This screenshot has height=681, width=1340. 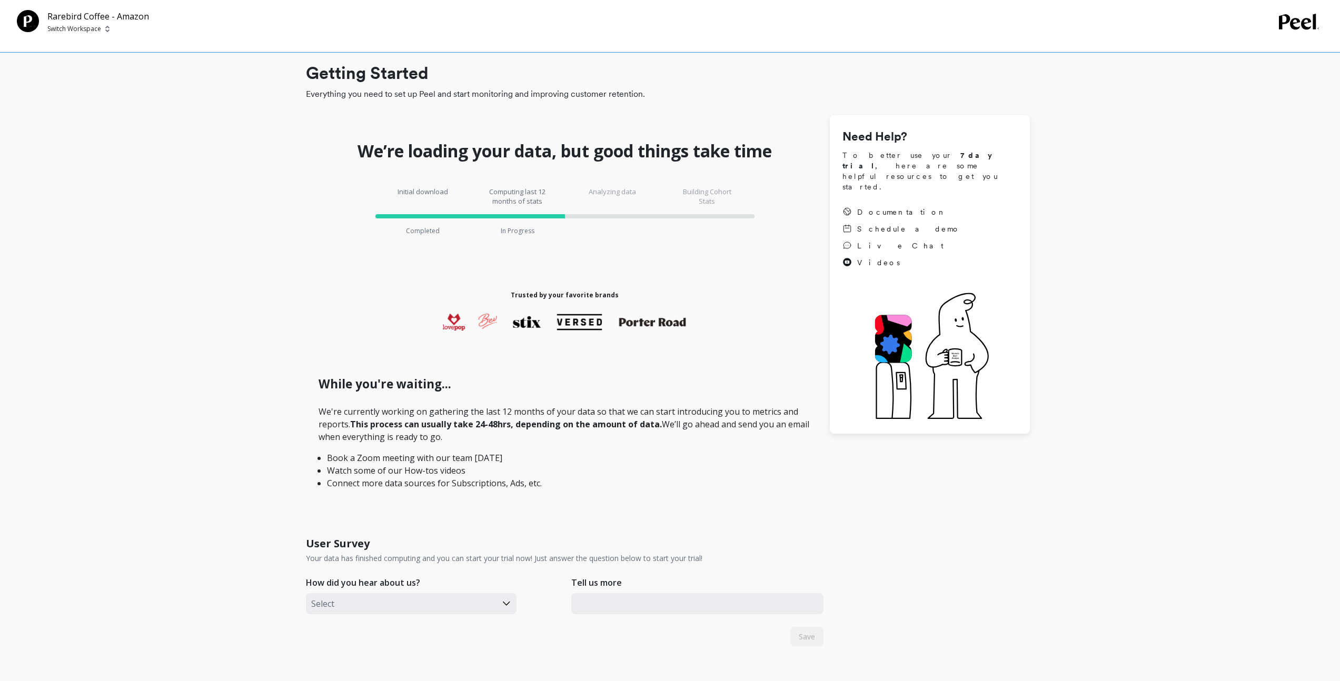 I want to click on p: We're currently working on gathering the last 12 months of your data so that we can start introdu..., so click(x=565, y=448).